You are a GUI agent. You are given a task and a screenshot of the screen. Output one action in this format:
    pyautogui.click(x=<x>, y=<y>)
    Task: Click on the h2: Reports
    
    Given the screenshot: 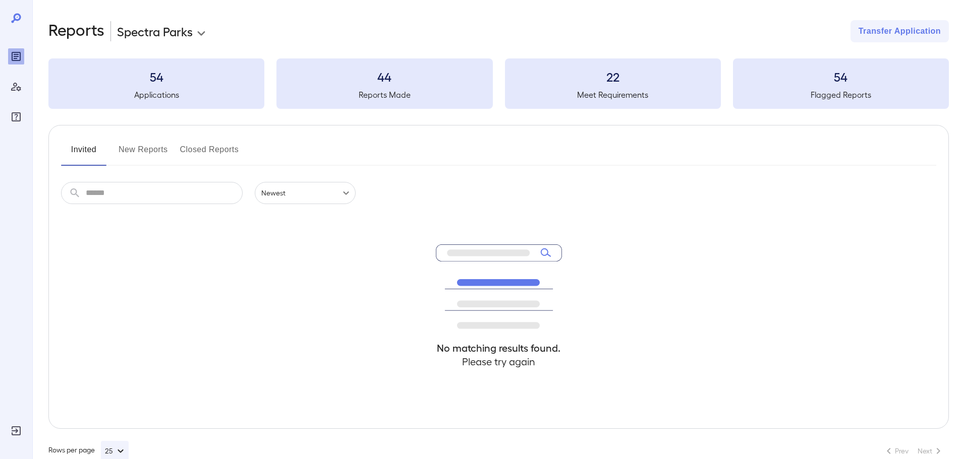 What is the action you would take?
    pyautogui.click(x=76, y=31)
    